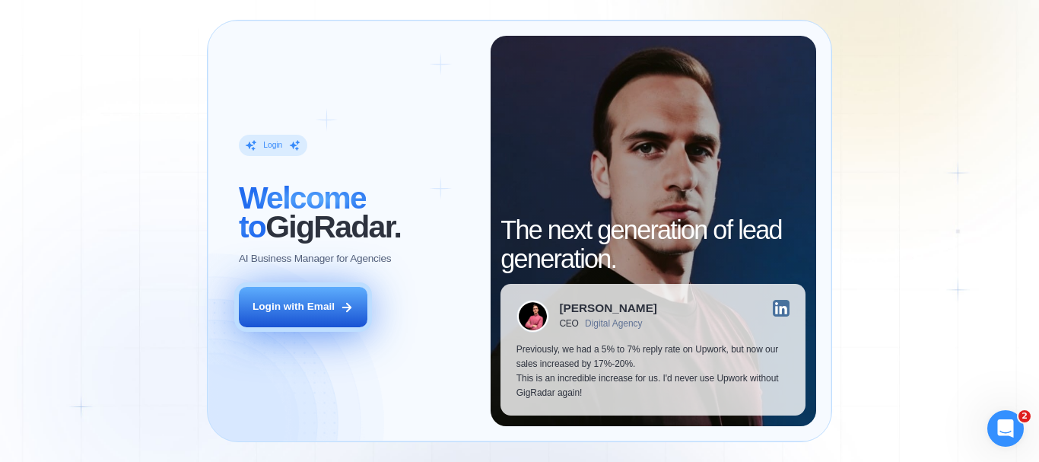 The height and width of the screenshot is (462, 1039). What do you see at coordinates (294, 306) in the screenshot?
I see `div: Login with Email` at bounding box center [294, 306].